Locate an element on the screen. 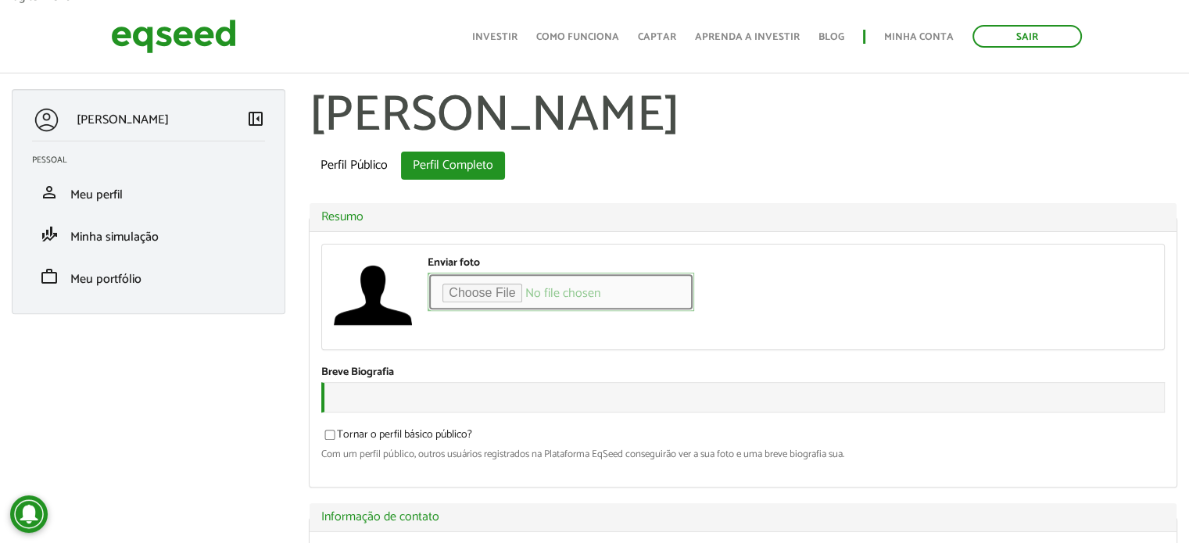 The width and height of the screenshot is (1189, 543). a: Investir is located at coordinates (495, 37).